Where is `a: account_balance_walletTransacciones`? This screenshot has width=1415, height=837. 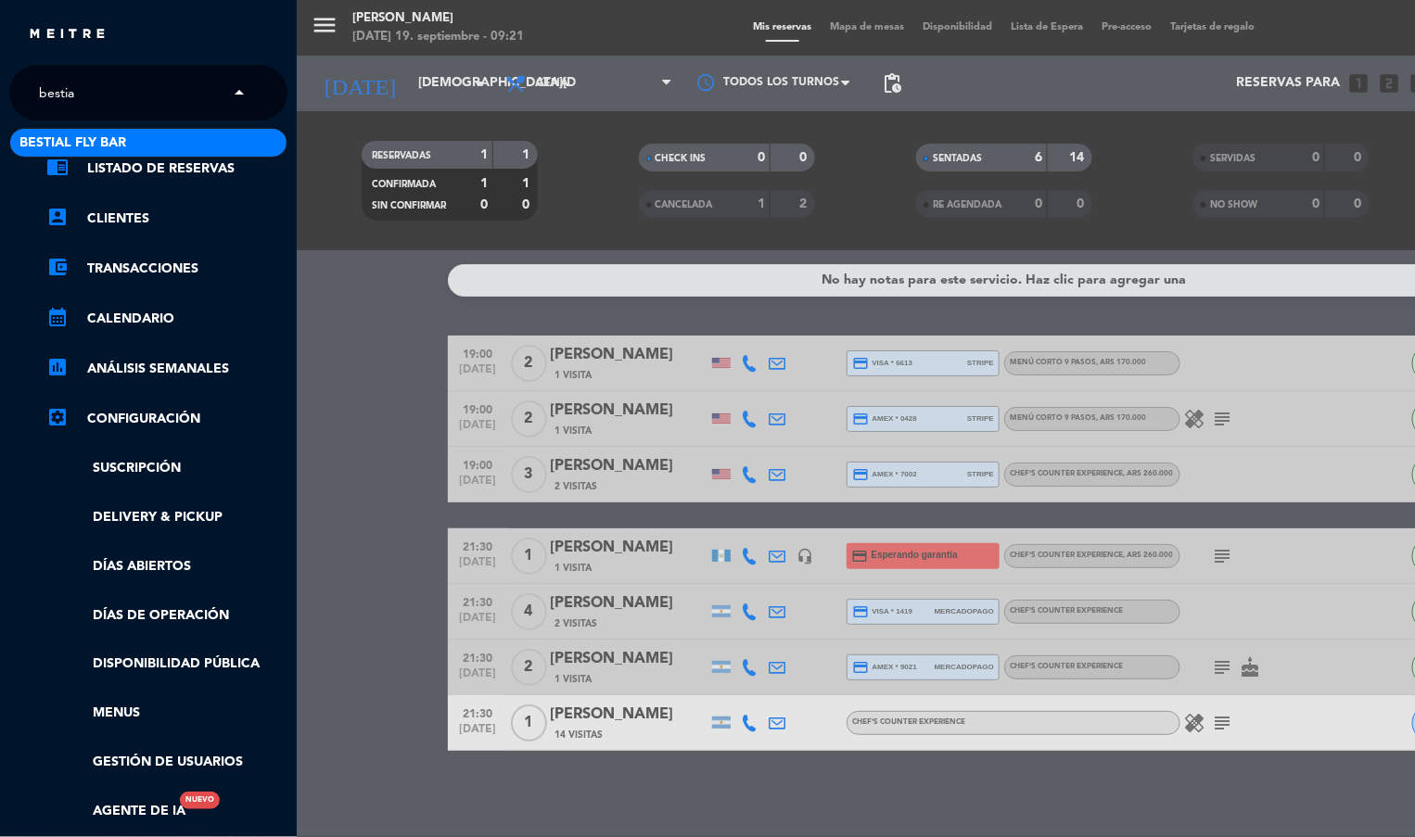 a: account_balance_walletTransacciones is located at coordinates (167, 269).